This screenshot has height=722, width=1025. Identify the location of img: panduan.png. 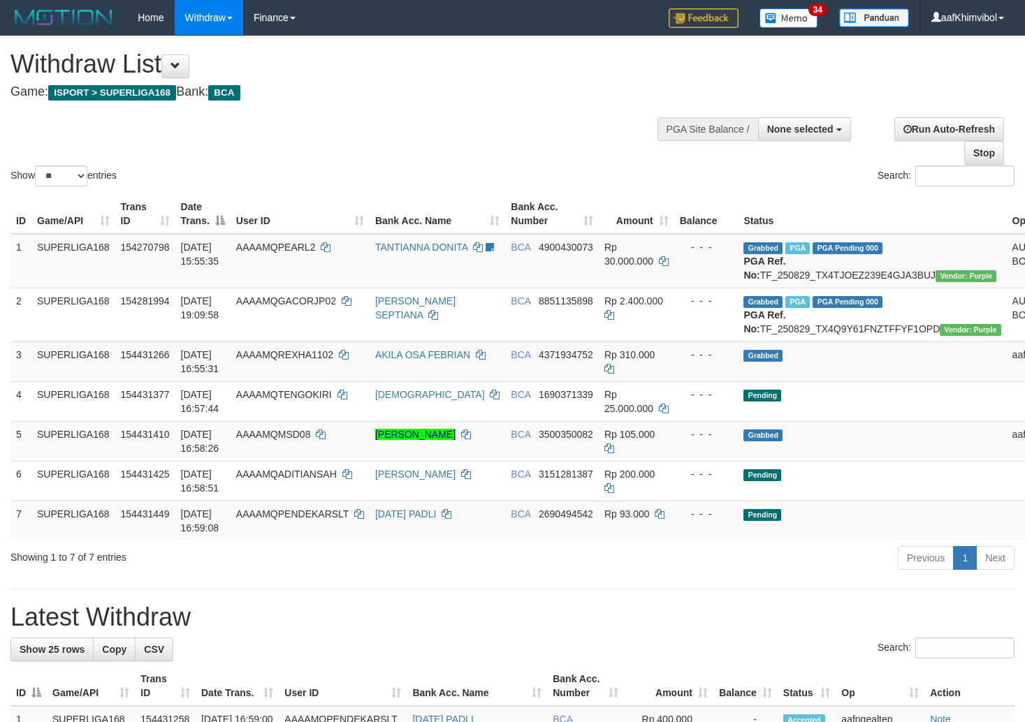
(874, 17).